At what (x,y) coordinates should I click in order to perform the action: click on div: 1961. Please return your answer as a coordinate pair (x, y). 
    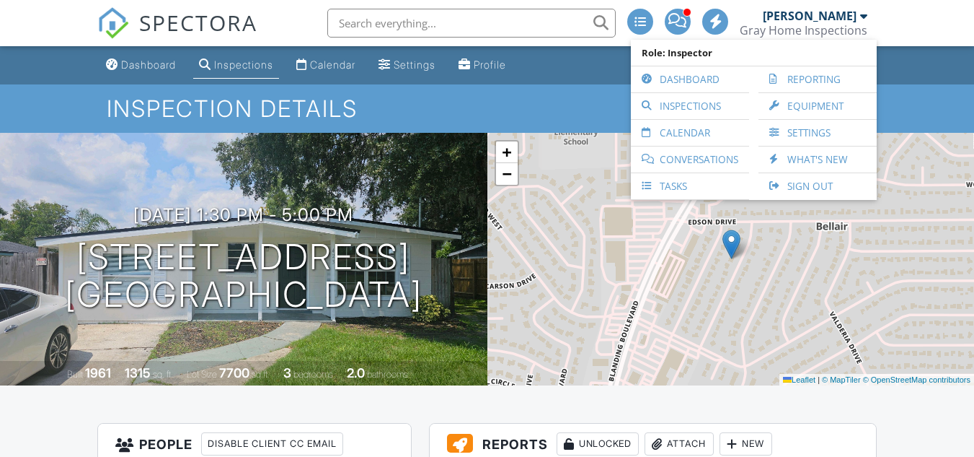
    Looking at the image, I should click on (98, 372).